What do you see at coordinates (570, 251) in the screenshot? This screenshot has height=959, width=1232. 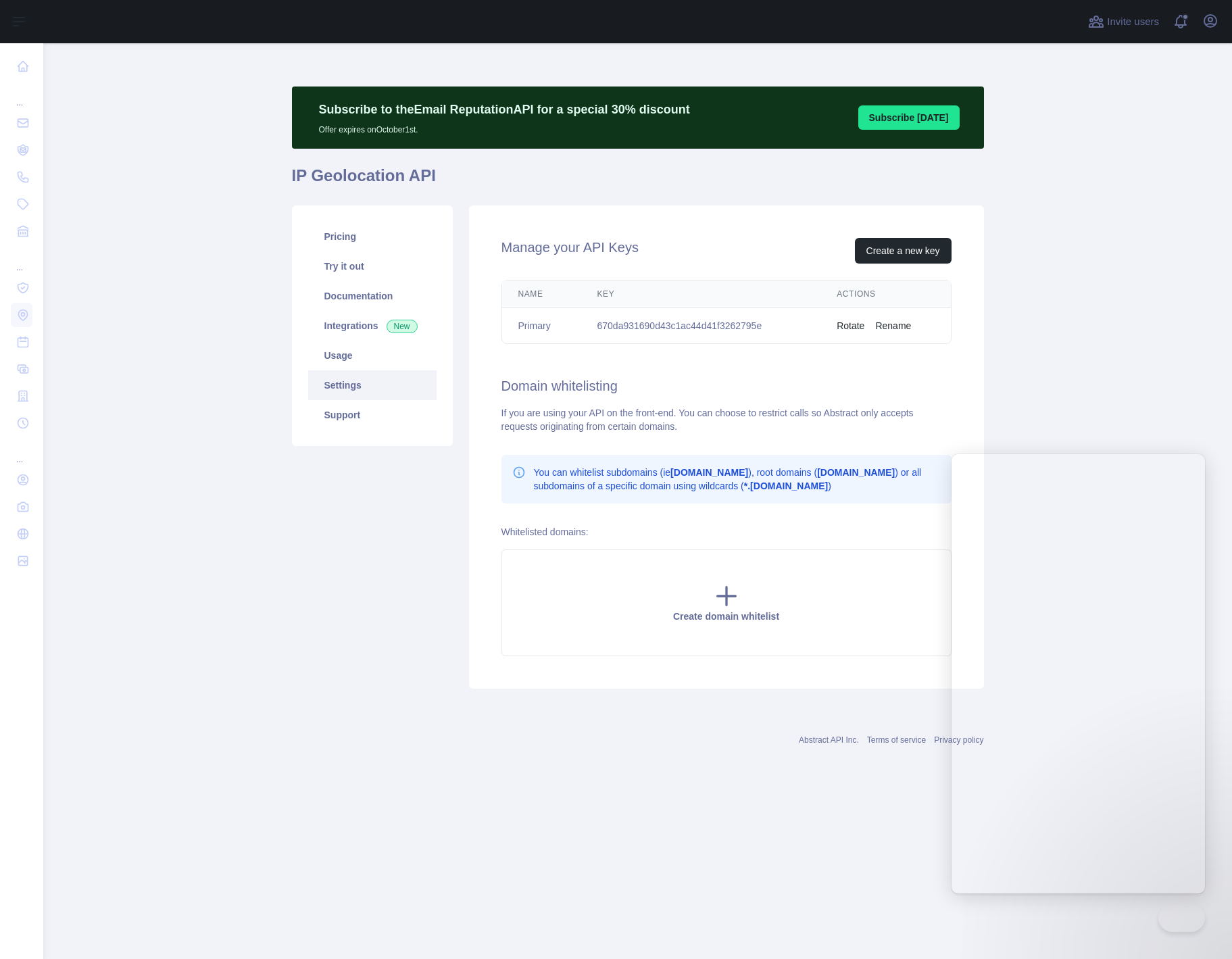 I see `h2: Manage your API Keys` at bounding box center [570, 251].